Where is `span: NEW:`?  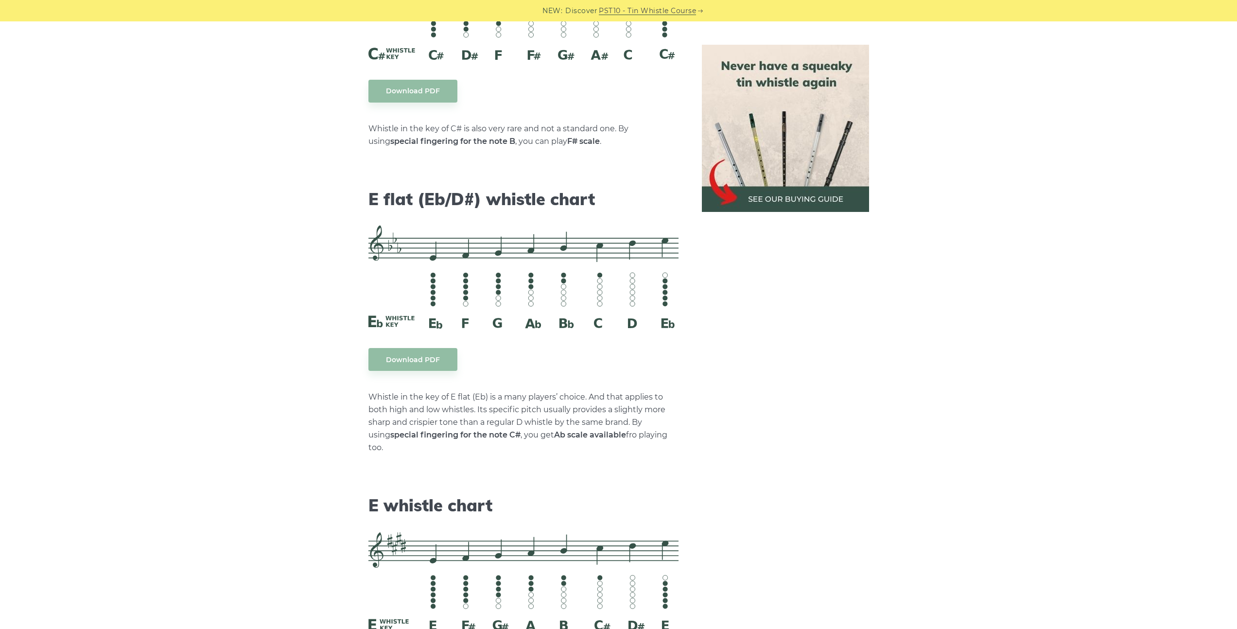
span: NEW: is located at coordinates (552, 11).